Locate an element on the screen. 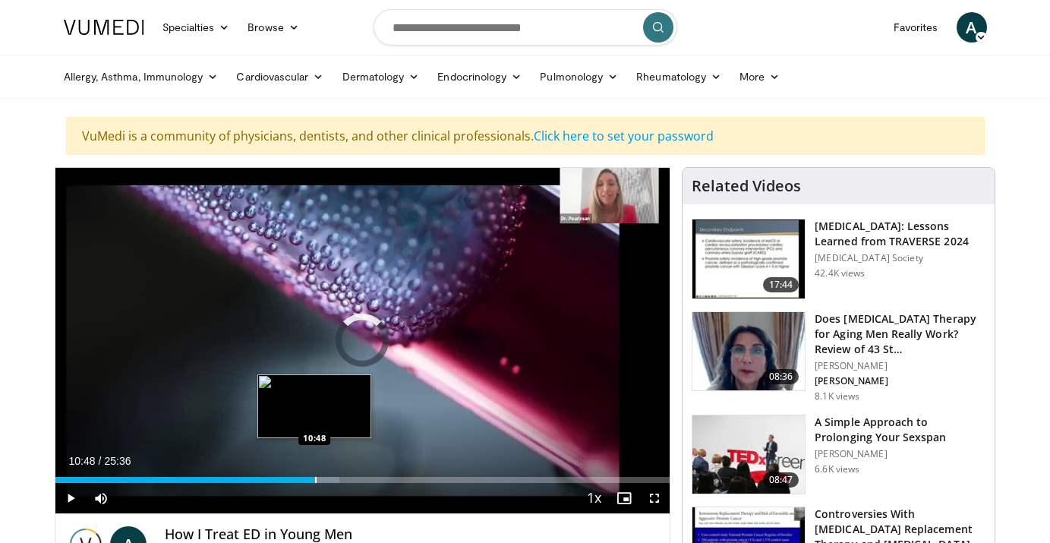 The image size is (1050, 543). p: 6.6K views is located at coordinates (837, 469).